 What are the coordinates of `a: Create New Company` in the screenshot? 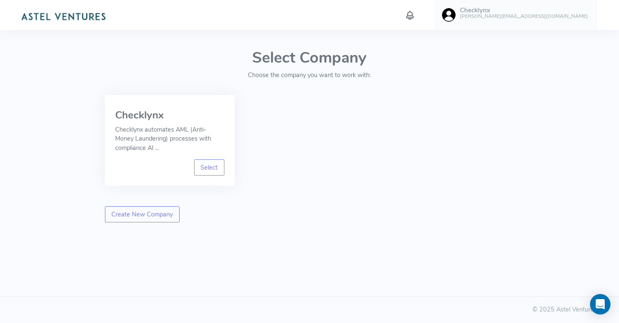 It's located at (142, 215).